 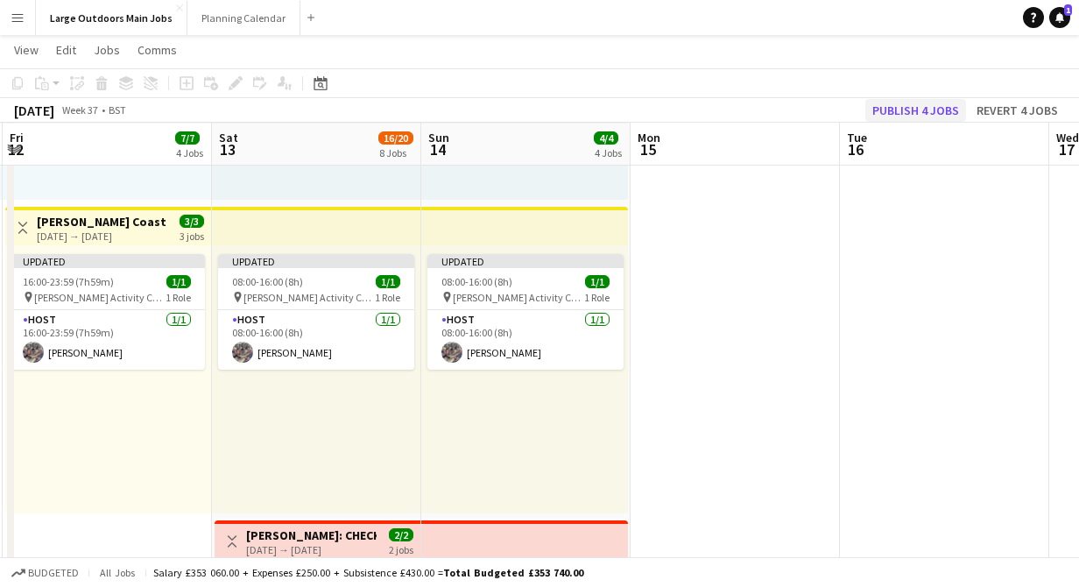 I want to click on div: Salary £353 060.00 + Expenses £250.00 + Subsistence £430.00 =, so click(x=368, y=572).